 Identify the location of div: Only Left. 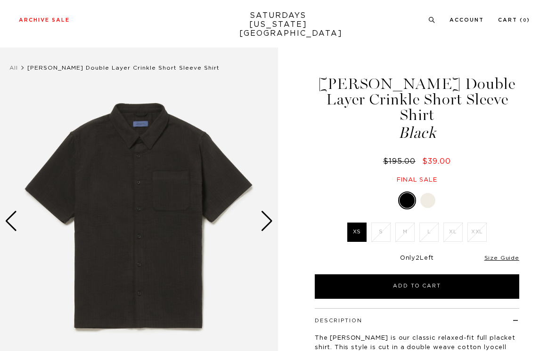
(417, 259).